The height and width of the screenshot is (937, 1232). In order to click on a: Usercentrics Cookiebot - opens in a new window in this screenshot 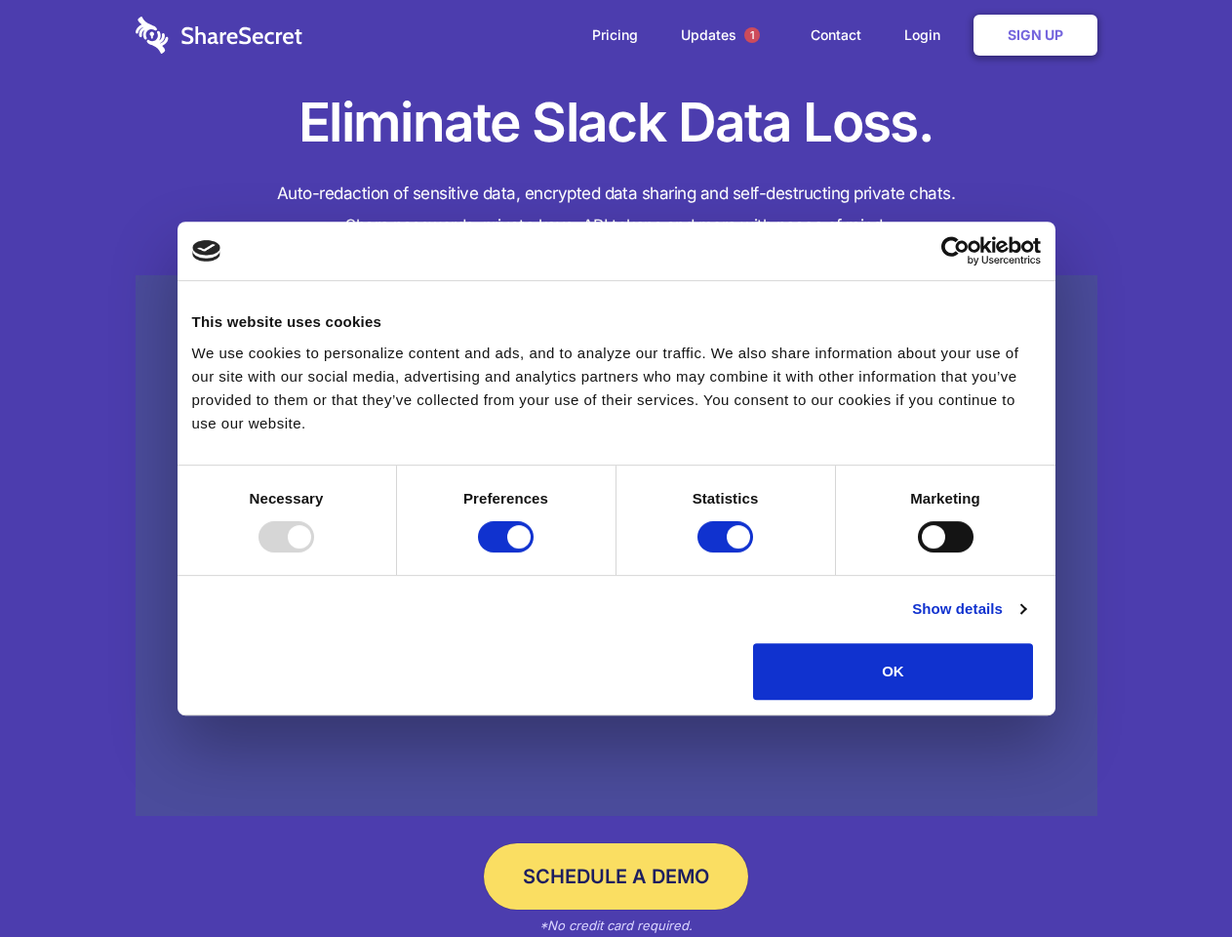, I will do `click(955, 251)`.